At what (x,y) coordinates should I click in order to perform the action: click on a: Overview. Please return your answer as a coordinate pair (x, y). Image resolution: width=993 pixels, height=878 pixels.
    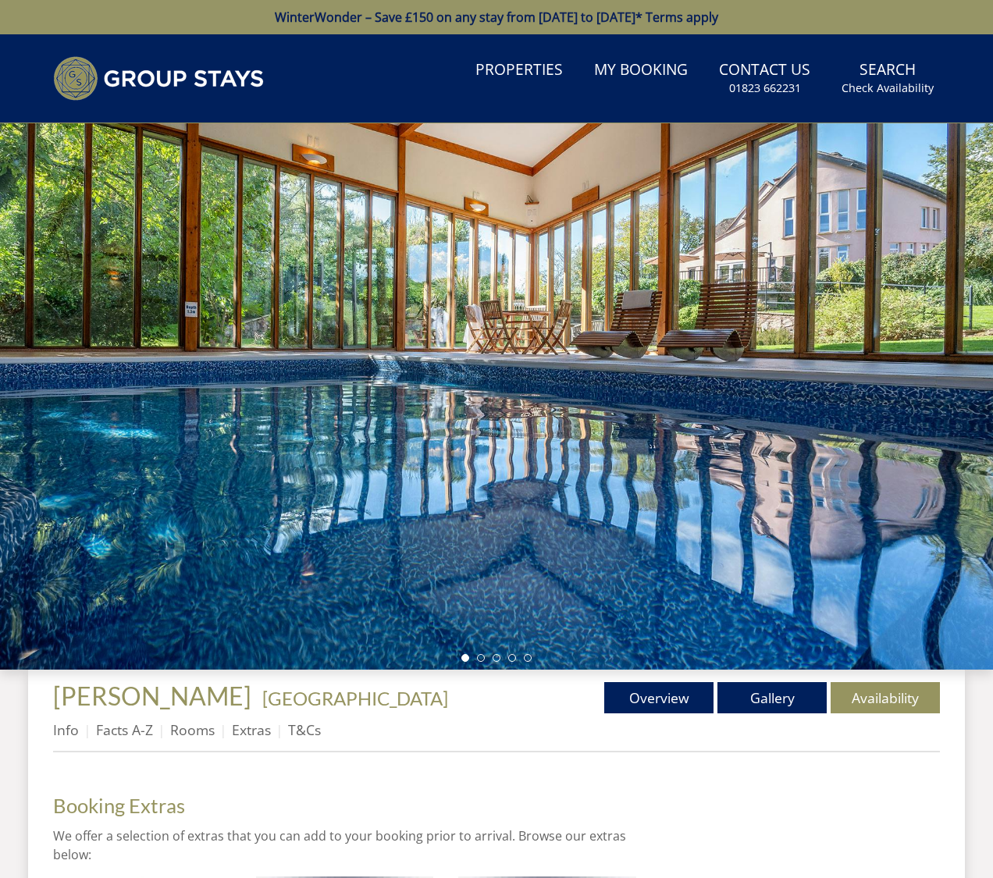
    Looking at the image, I should click on (659, 698).